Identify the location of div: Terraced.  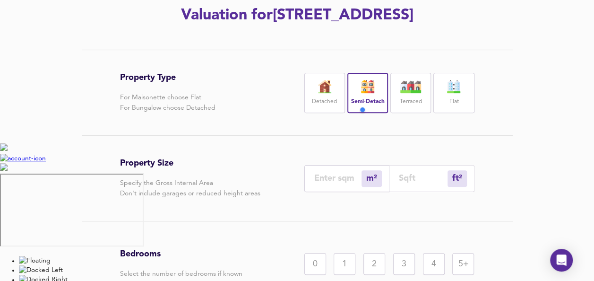
(411, 93).